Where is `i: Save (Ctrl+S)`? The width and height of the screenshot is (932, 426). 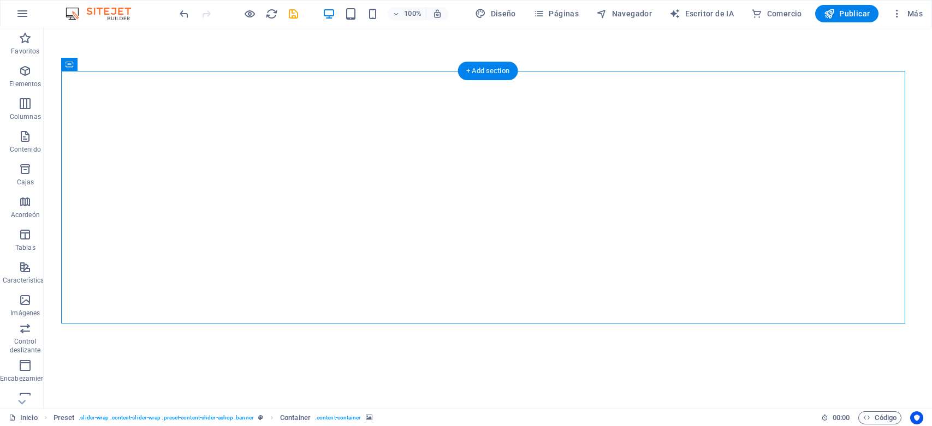 i: Save (Ctrl+S) is located at coordinates (293, 14).